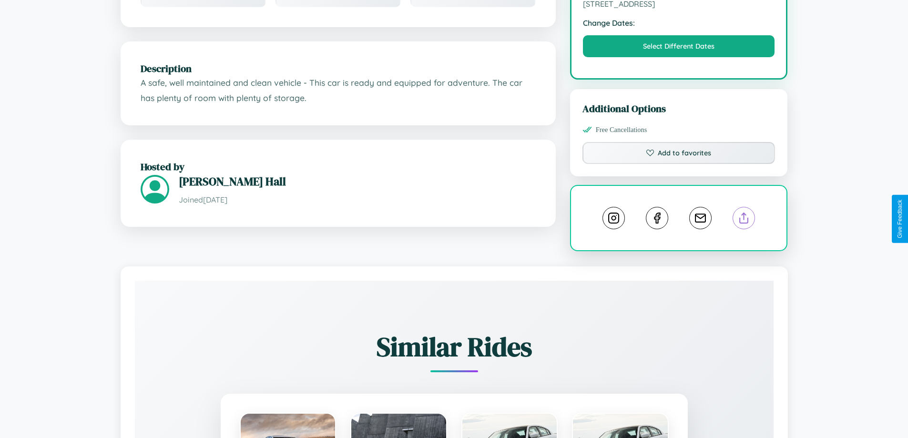  I want to click on p: A safe, well maintained and clean vehicle - This car is ready and equipped for adventure. The car..., so click(338, 90).